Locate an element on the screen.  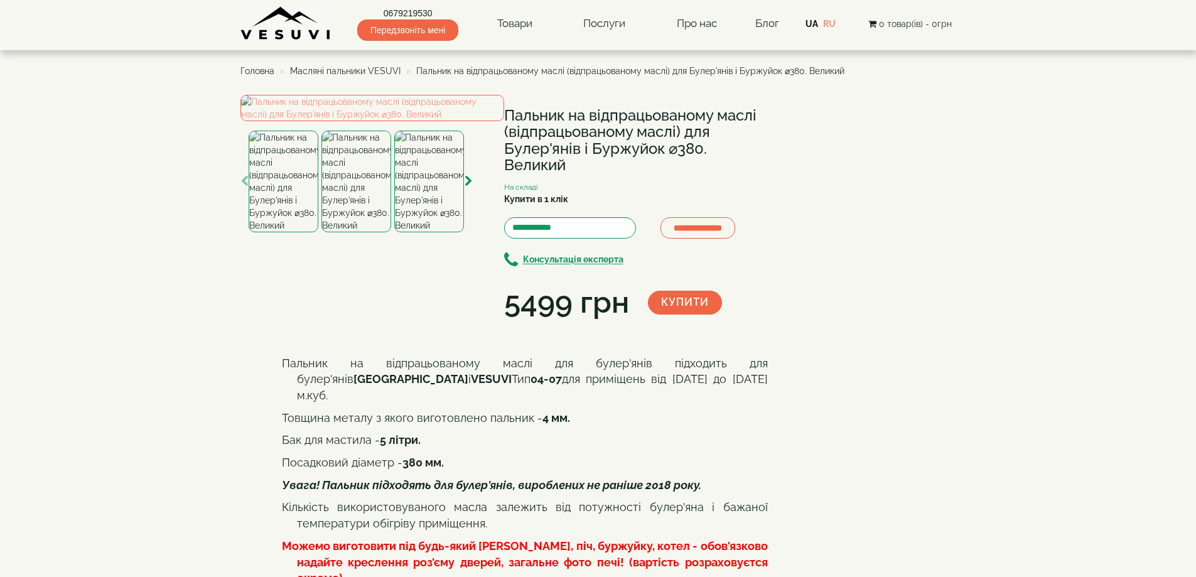
div: 5499 грн is located at coordinates (566, 303).